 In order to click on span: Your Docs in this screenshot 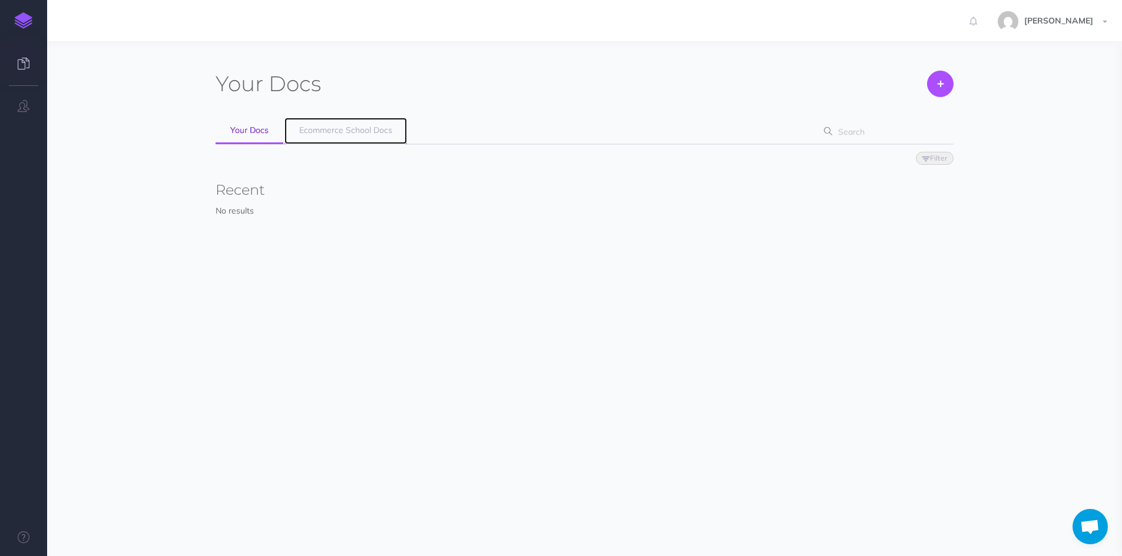, I will do `click(249, 130)`.